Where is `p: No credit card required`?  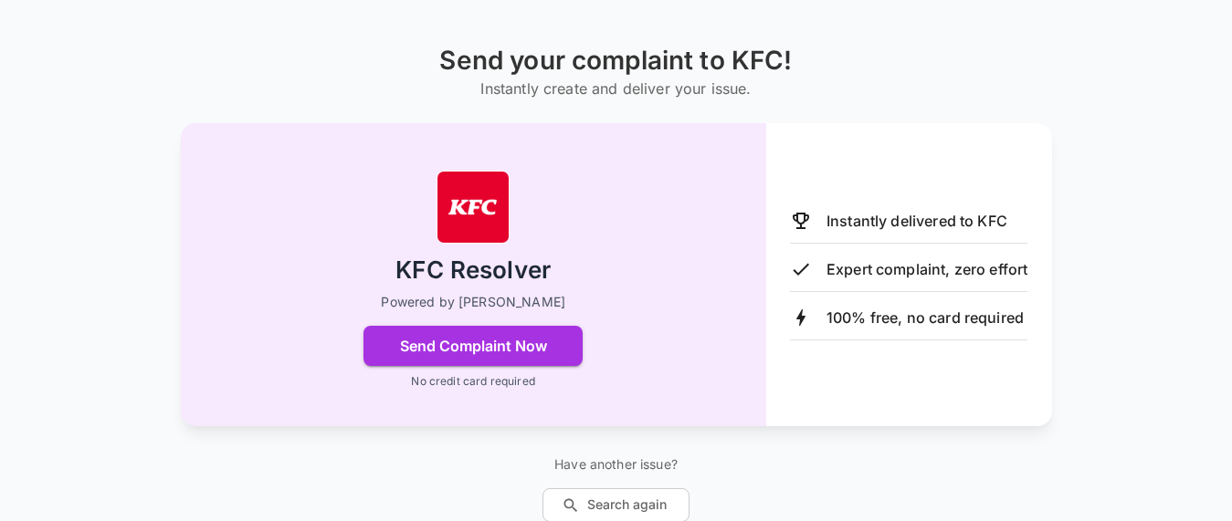
p: No credit card required is located at coordinates (472, 382).